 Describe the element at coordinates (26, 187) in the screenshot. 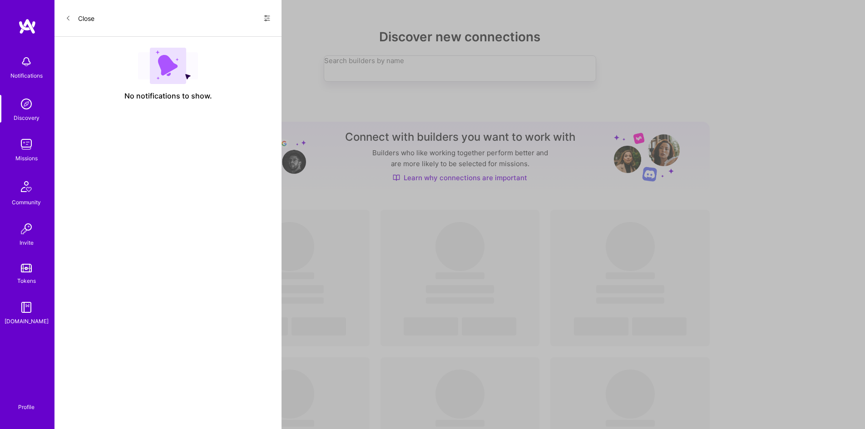

I see `img: Community` at that location.